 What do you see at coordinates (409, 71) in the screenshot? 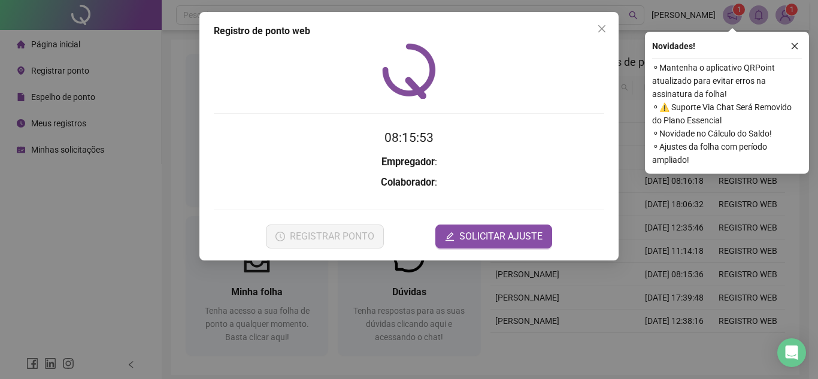
I see `img: QRPoint` at bounding box center [409, 71].